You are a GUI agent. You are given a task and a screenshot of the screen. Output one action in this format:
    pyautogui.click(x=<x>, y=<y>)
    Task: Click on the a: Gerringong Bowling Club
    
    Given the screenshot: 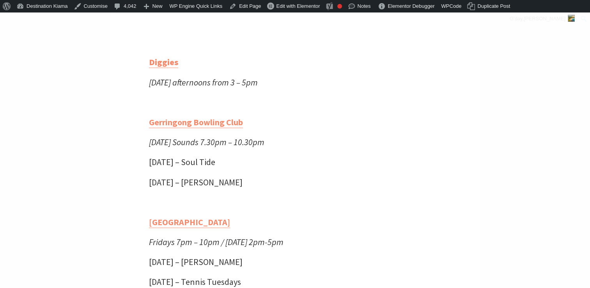 What is the action you would take?
    pyautogui.click(x=196, y=122)
    